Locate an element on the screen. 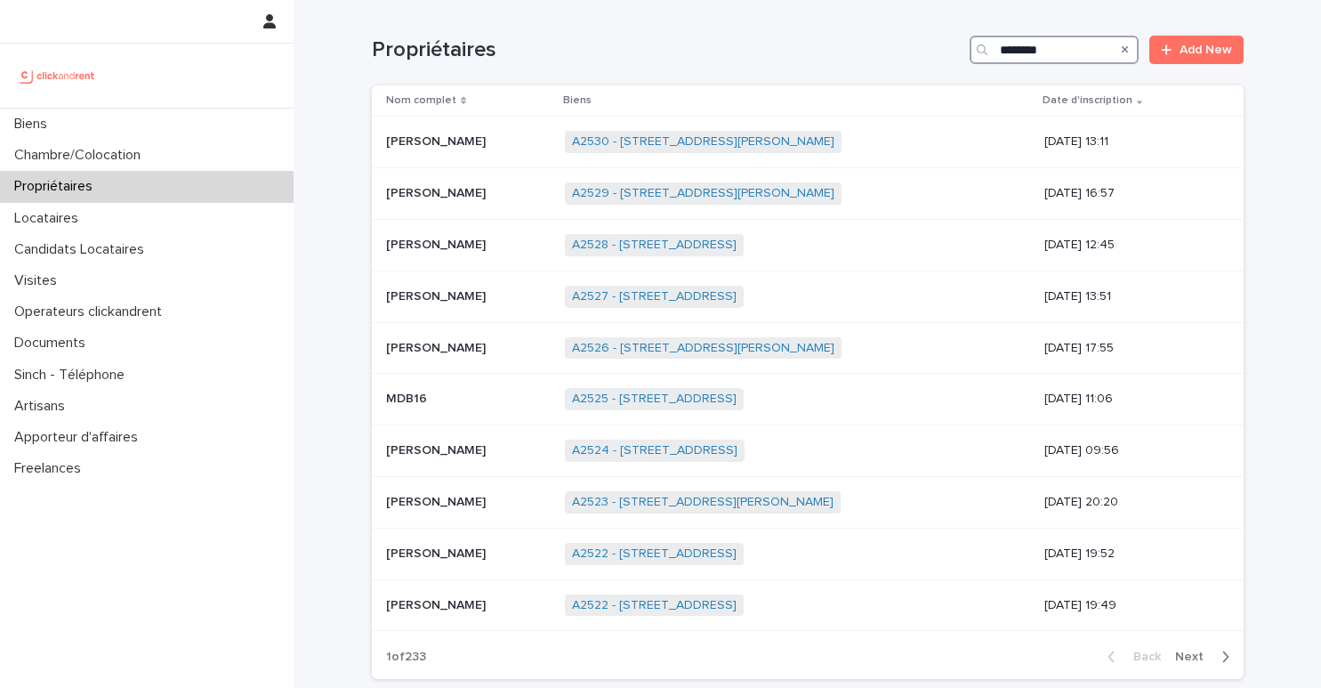 The width and height of the screenshot is (1321, 688). p: MDB16 is located at coordinates (408, 397).